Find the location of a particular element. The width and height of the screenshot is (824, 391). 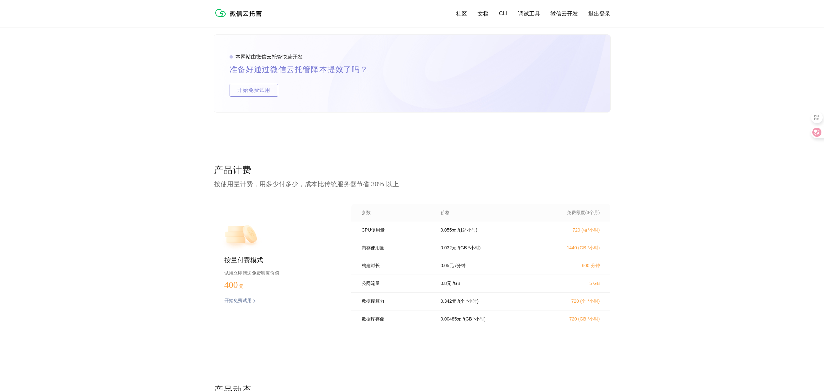

p: 0.00485 元 is located at coordinates (451, 320).